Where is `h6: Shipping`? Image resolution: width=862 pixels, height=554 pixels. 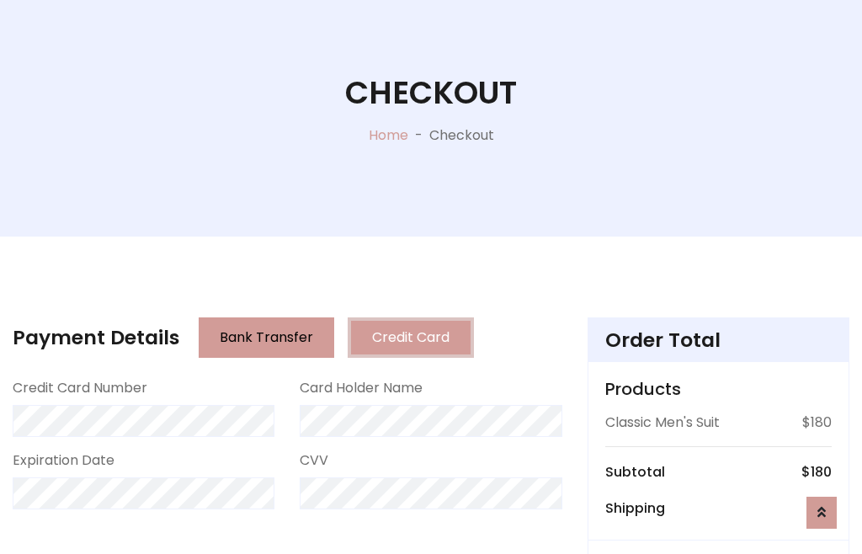
h6: Shipping is located at coordinates (635, 508).